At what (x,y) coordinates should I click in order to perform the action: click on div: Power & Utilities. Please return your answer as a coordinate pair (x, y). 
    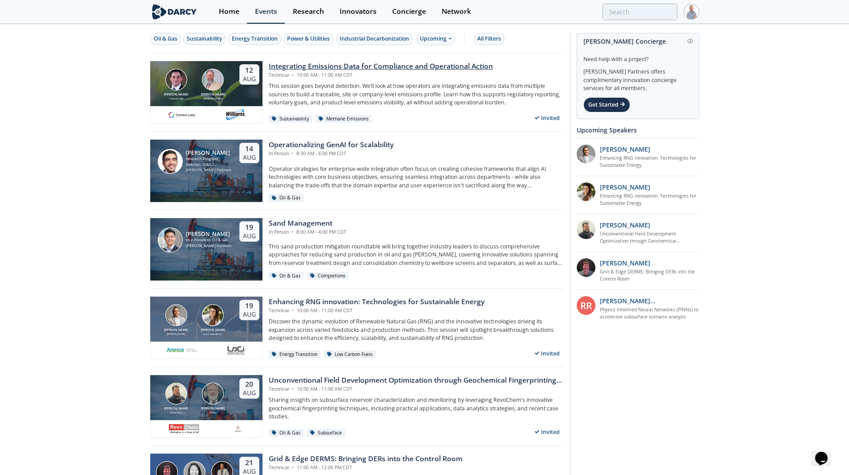
    Looking at the image, I should click on (309, 39).